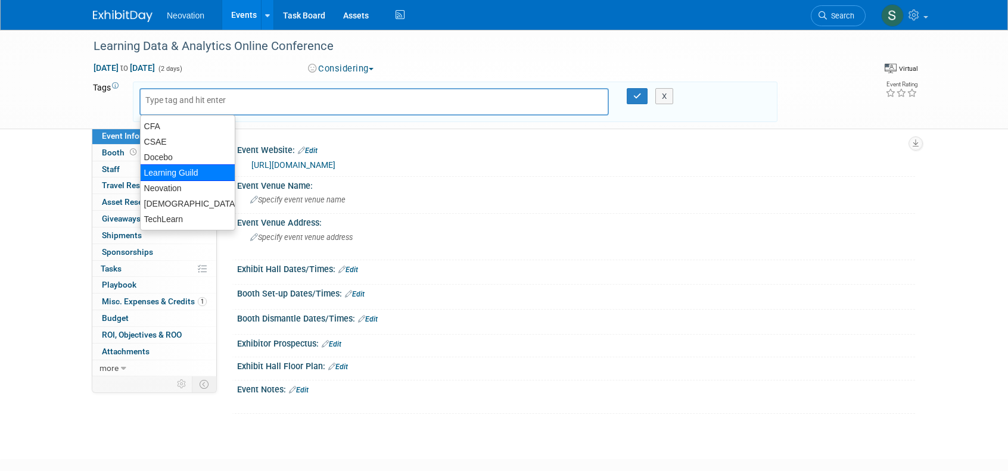 The image size is (1008, 471). What do you see at coordinates (133, 152) in the screenshot?
I see `span: Booth not reserved yet` at bounding box center [133, 152].